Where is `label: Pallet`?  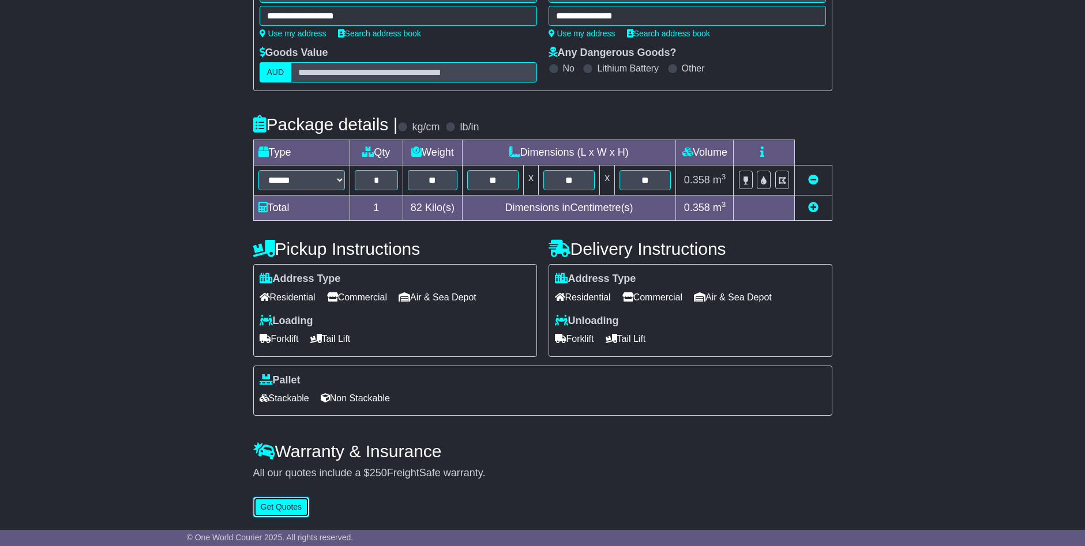
label: Pallet is located at coordinates (280, 381).